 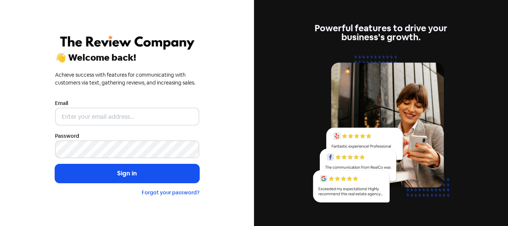 I want to click on div: 👋 Welcome back!, so click(x=127, y=58).